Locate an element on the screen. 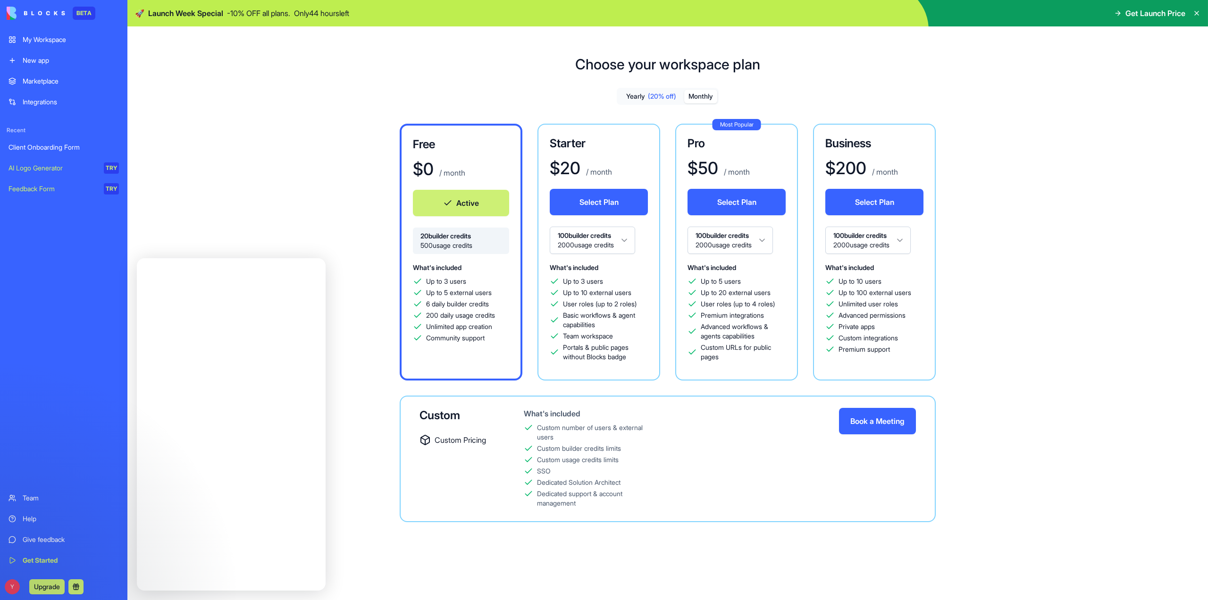  span: Basic workflows & agent capabilities is located at coordinates (605, 320).